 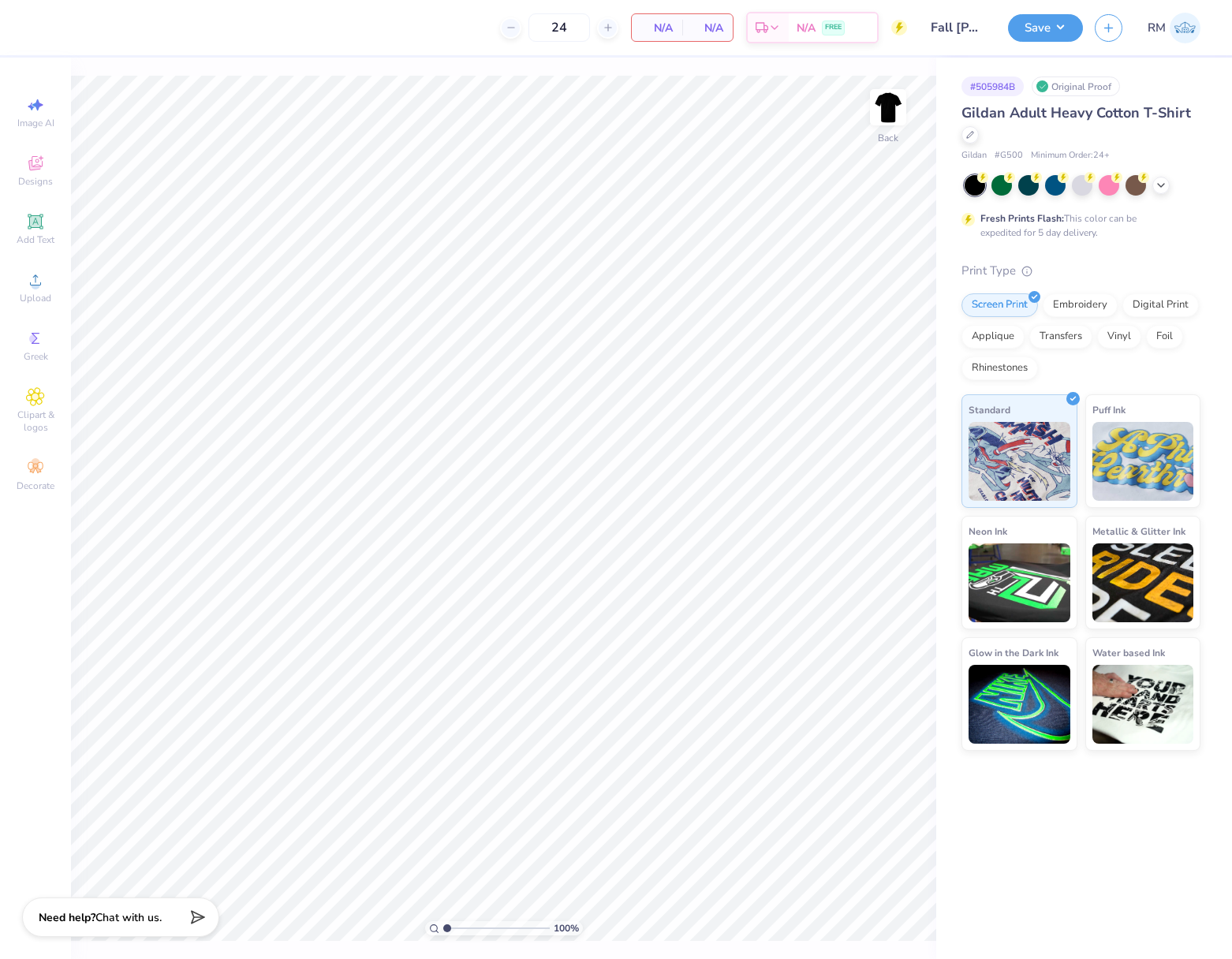 What do you see at coordinates (566, 929) in the screenshot?
I see `span: 100 %` at bounding box center [566, 929].